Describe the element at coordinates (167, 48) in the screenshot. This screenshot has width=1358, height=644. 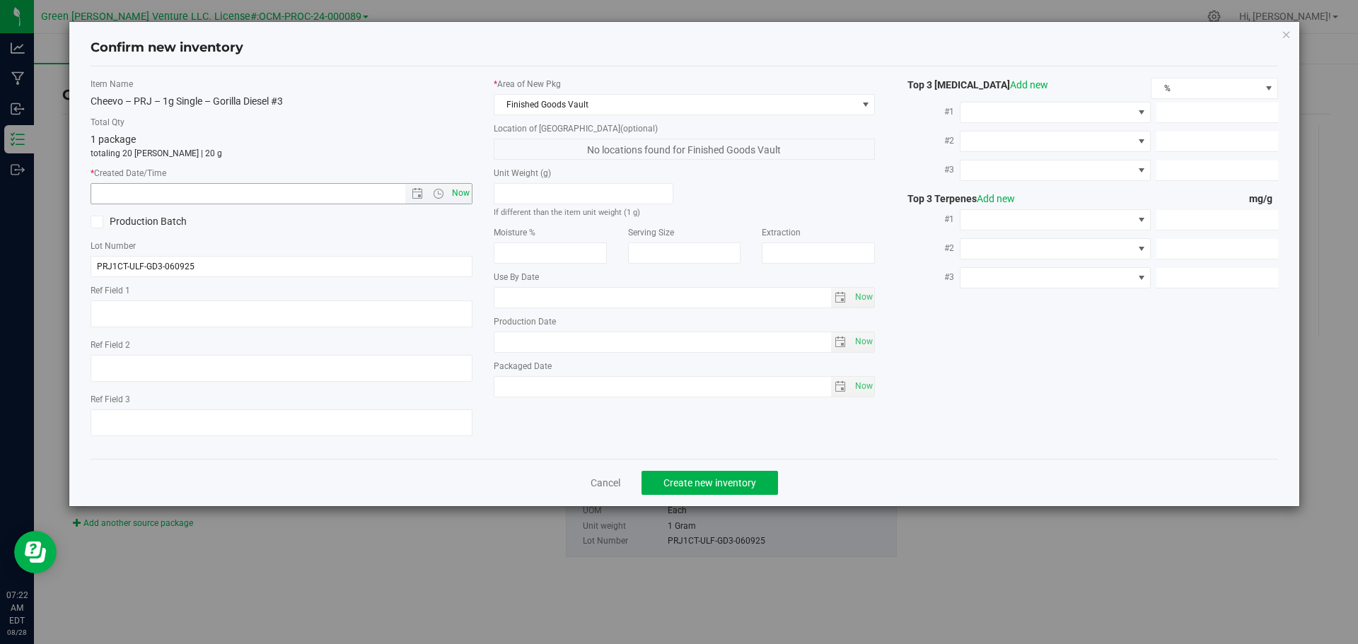
I see `h4: Confirm new inventory` at that location.